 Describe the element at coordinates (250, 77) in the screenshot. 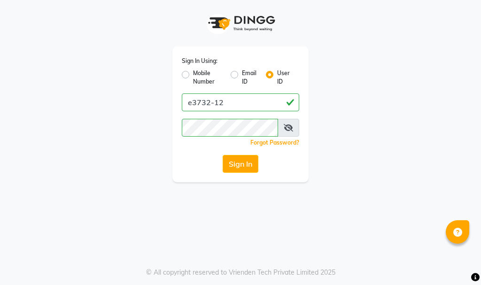

I see `label: Email ID` at that location.